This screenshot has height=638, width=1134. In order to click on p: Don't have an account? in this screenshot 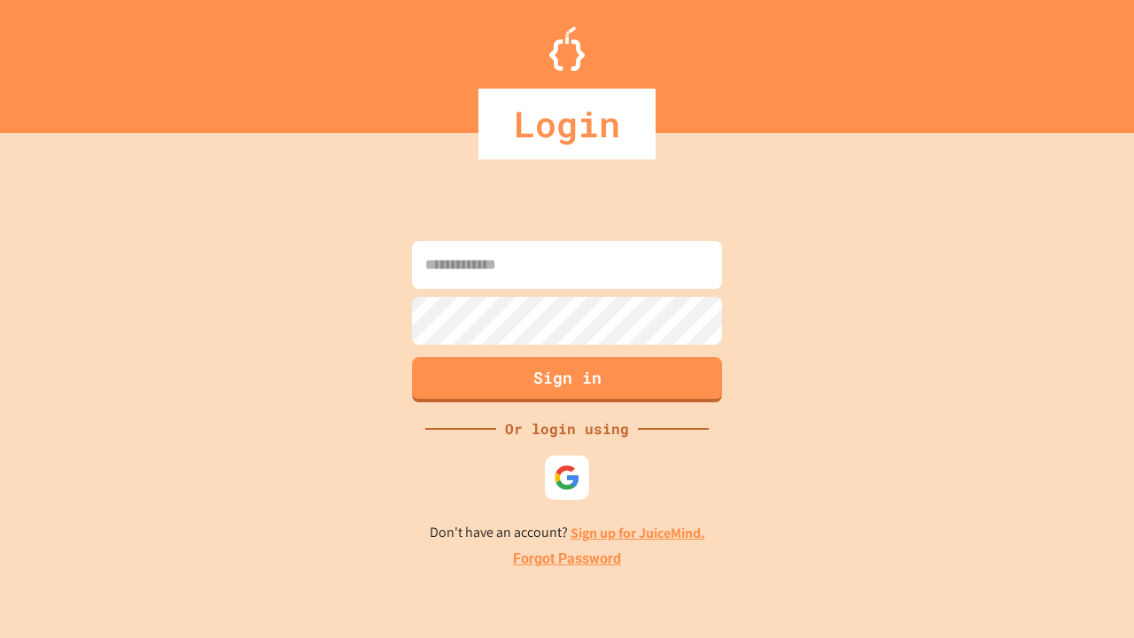, I will do `click(567, 532)`.